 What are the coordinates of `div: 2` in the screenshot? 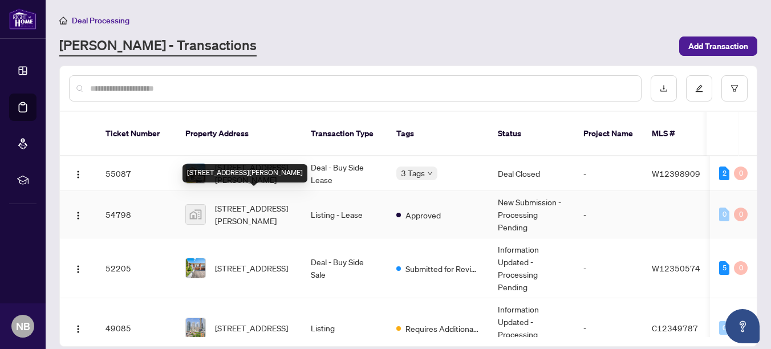 It's located at (724, 173).